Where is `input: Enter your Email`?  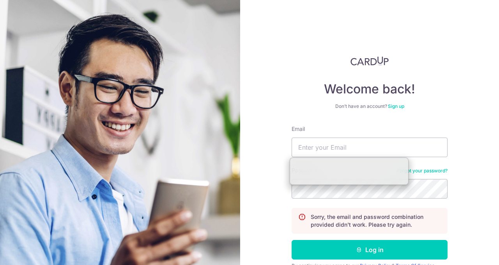 input: Enter your Email is located at coordinates (370, 147).